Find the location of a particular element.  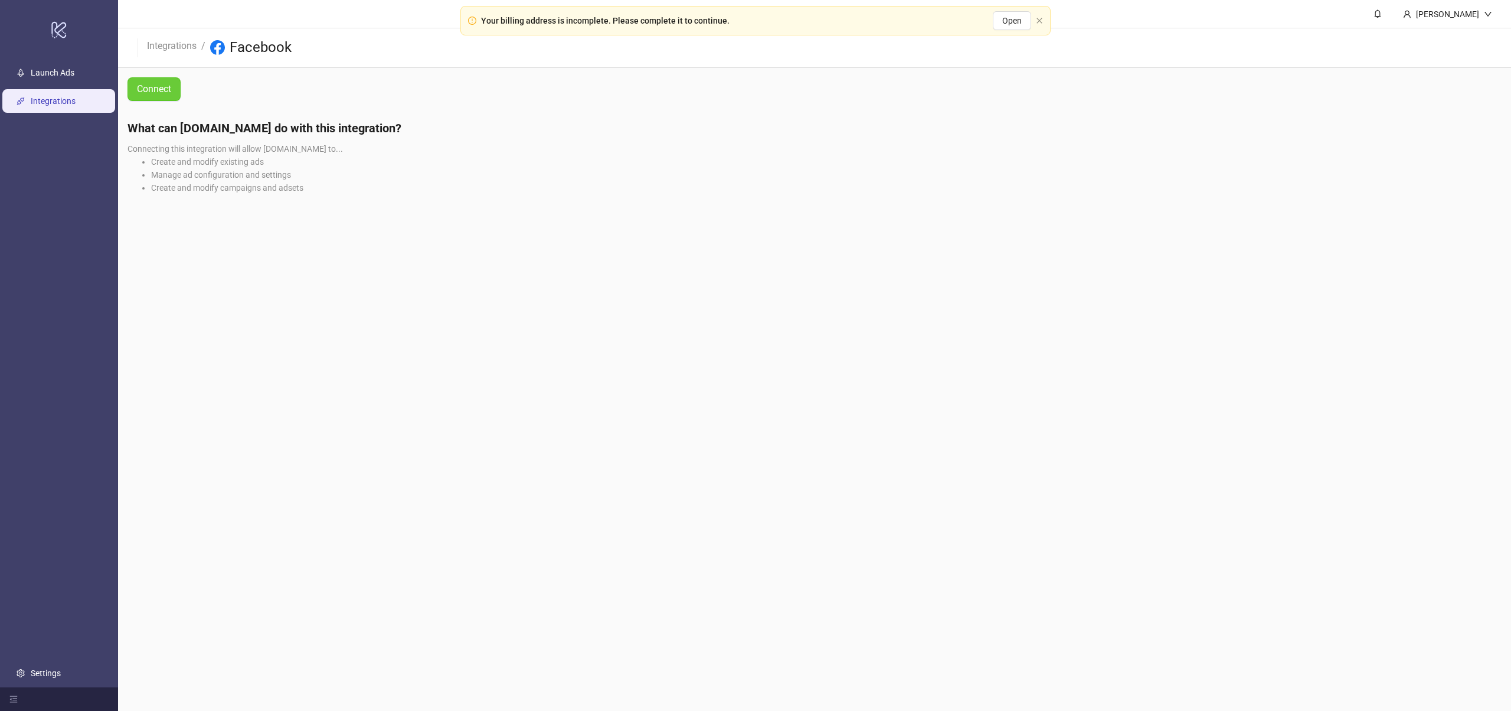

span: bell is located at coordinates (1378, 14).